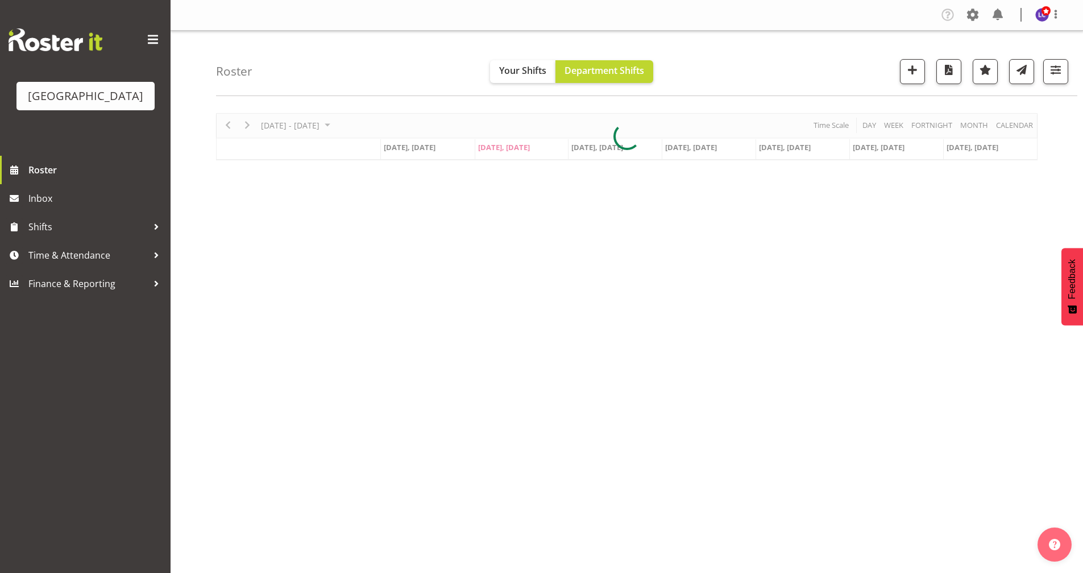 The height and width of the screenshot is (573, 1083). What do you see at coordinates (522, 72) in the screenshot?
I see `button: Your Shifts` at bounding box center [522, 72].